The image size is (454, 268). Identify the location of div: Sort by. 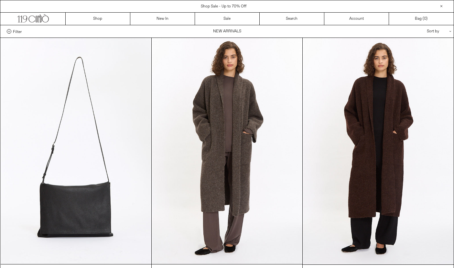
(418, 31).